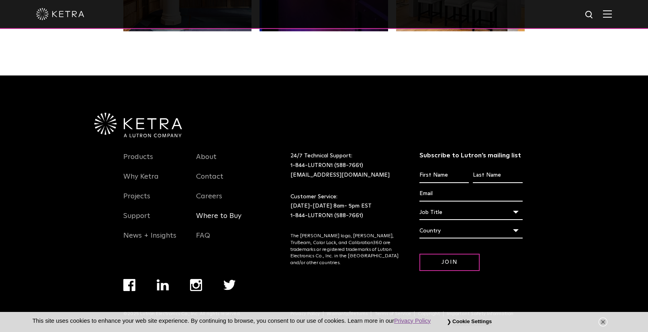 The width and height of the screenshot is (648, 332). What do you see at coordinates (471, 231) in the screenshot?
I see `div: Country` at bounding box center [471, 231].